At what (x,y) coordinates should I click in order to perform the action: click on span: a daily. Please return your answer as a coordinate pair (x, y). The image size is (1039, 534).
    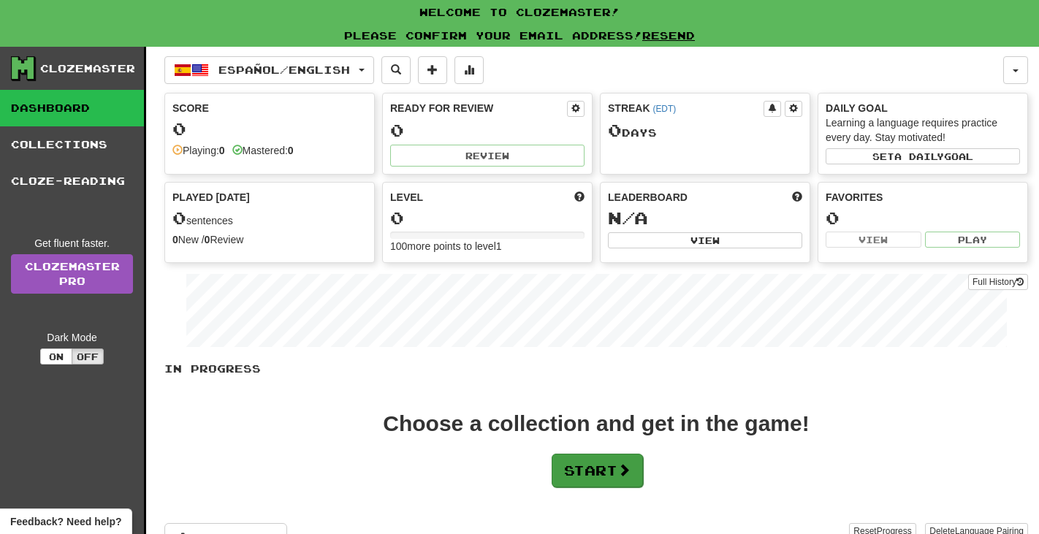
    Looking at the image, I should click on (919, 156).